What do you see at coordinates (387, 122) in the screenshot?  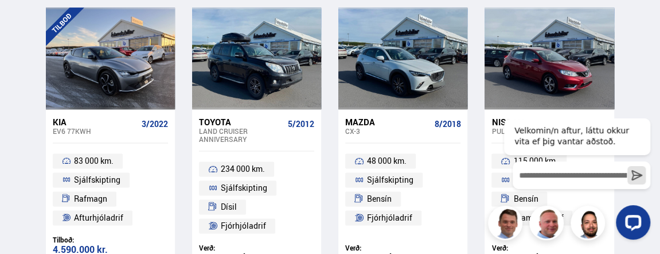 I see `div: Mazda` at bounding box center [387, 122].